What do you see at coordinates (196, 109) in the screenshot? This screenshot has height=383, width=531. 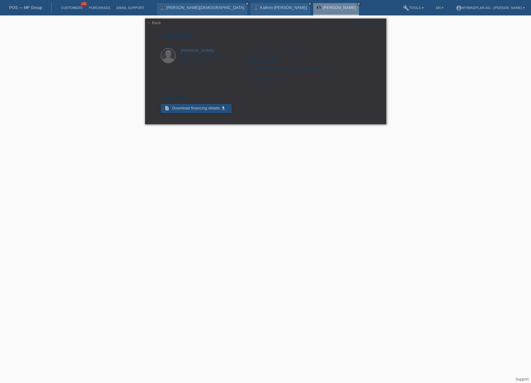 I see `a: description Download financing details get_app` at bounding box center [196, 109].